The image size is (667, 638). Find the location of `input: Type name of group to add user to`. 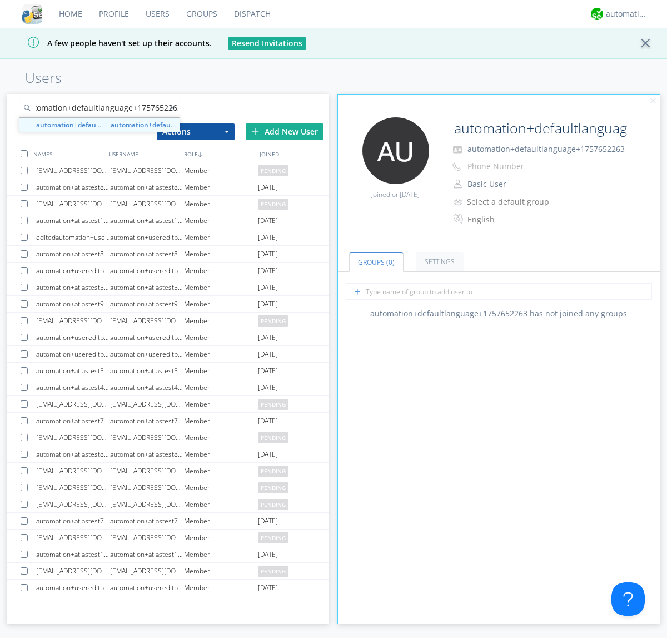

input: Type name of group to add user to is located at coordinates (499, 291).